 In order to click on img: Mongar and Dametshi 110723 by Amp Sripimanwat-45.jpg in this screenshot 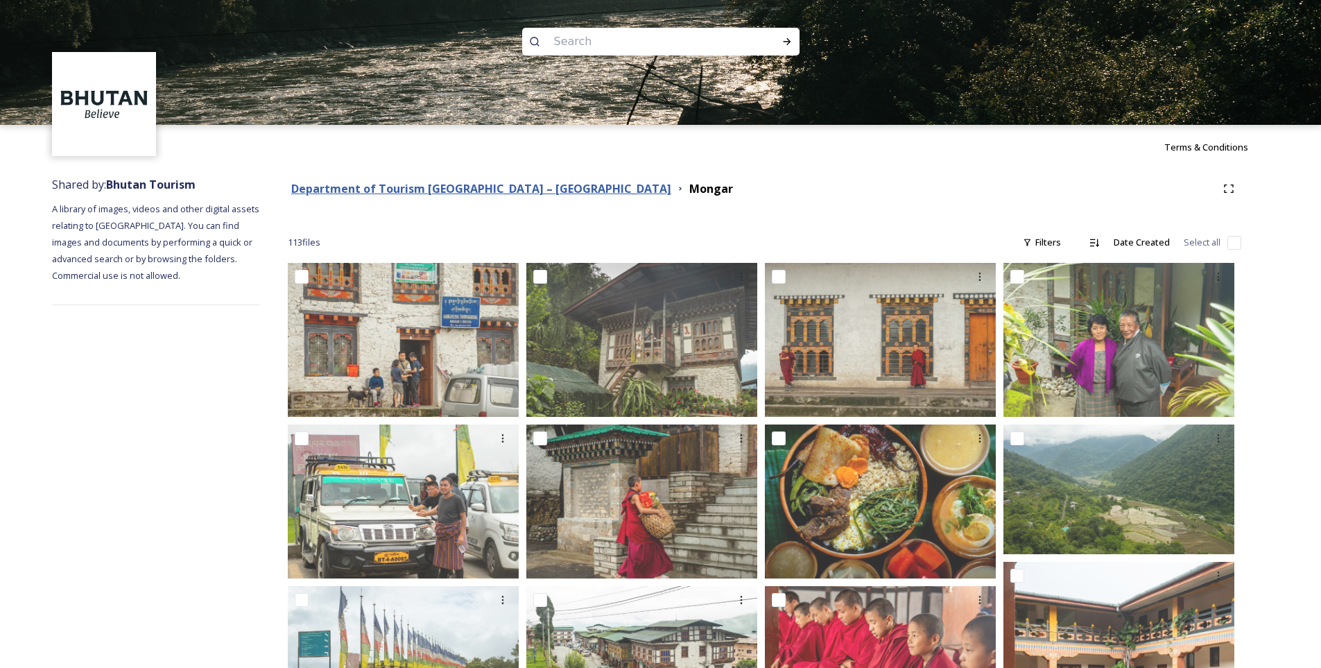, I will do `click(1119, 340)`.